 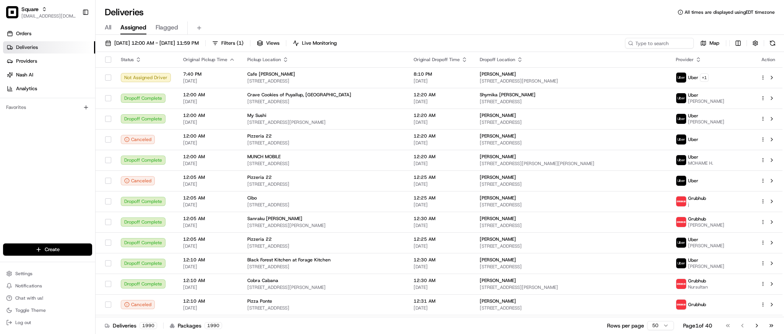 I want to click on img: Square, so click(x=12, y=12).